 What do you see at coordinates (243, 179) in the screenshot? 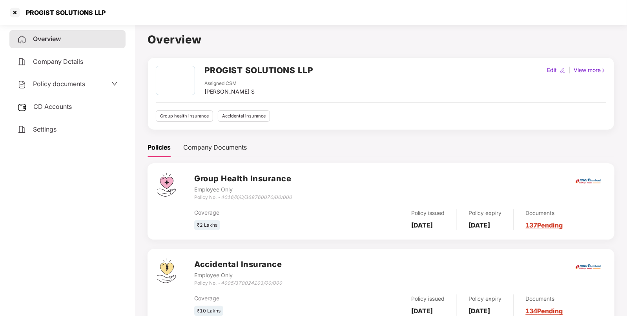
I see `h3: Group Health Insurance` at bounding box center [243, 179].